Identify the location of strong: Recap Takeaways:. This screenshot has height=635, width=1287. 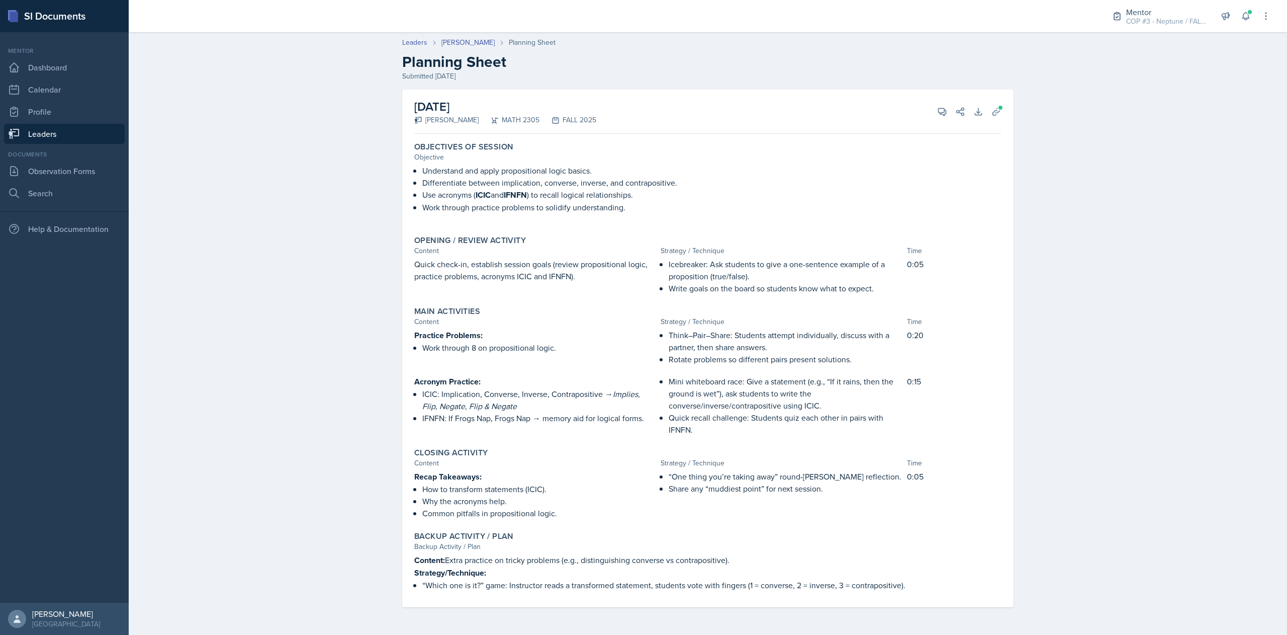
(448, 476).